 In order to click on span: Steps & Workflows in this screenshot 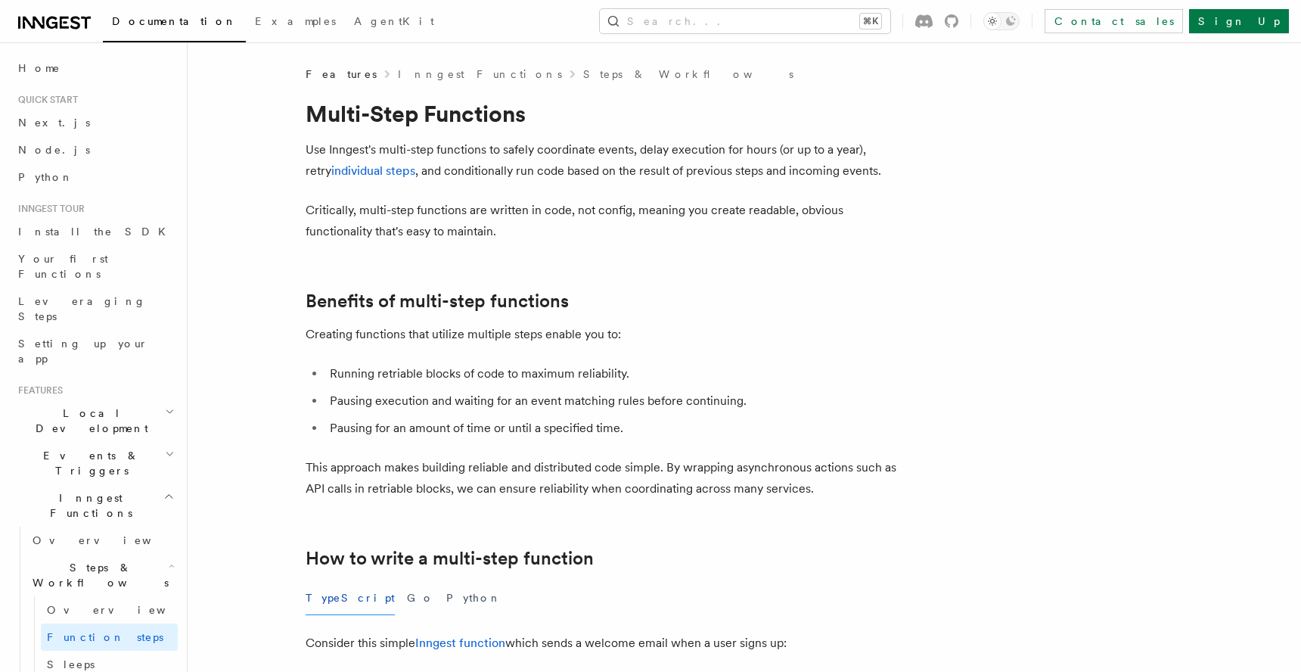, I will do `click(98, 575)`.